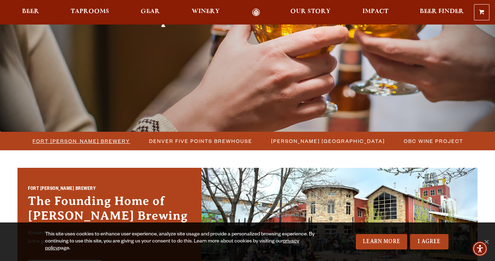 This screenshot has width=495, height=261. What do you see at coordinates (206, 12) in the screenshot?
I see `span: Winery` at bounding box center [206, 12].